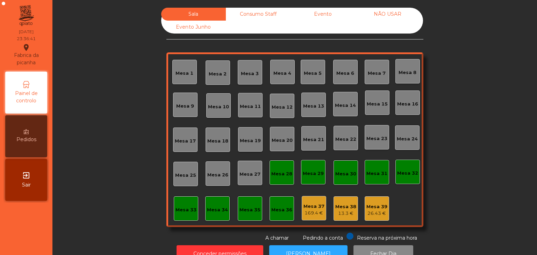  Describe the element at coordinates (26, 185) in the screenshot. I see `span: Sair` at that location.